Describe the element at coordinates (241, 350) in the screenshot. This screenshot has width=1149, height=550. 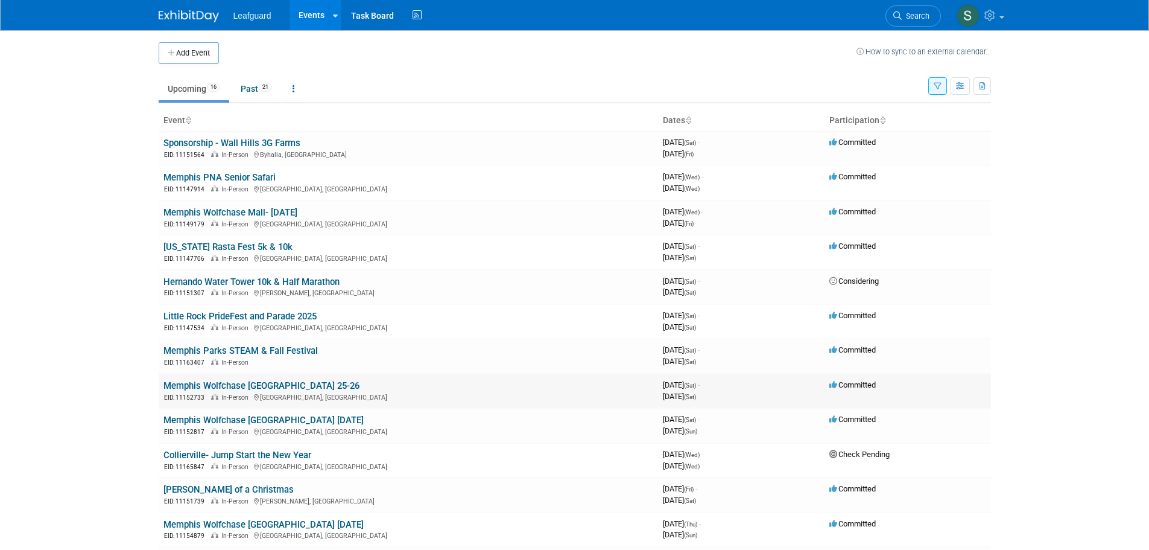
I see `a: Memphis Parks STEAM & Fall Festival` at that location.